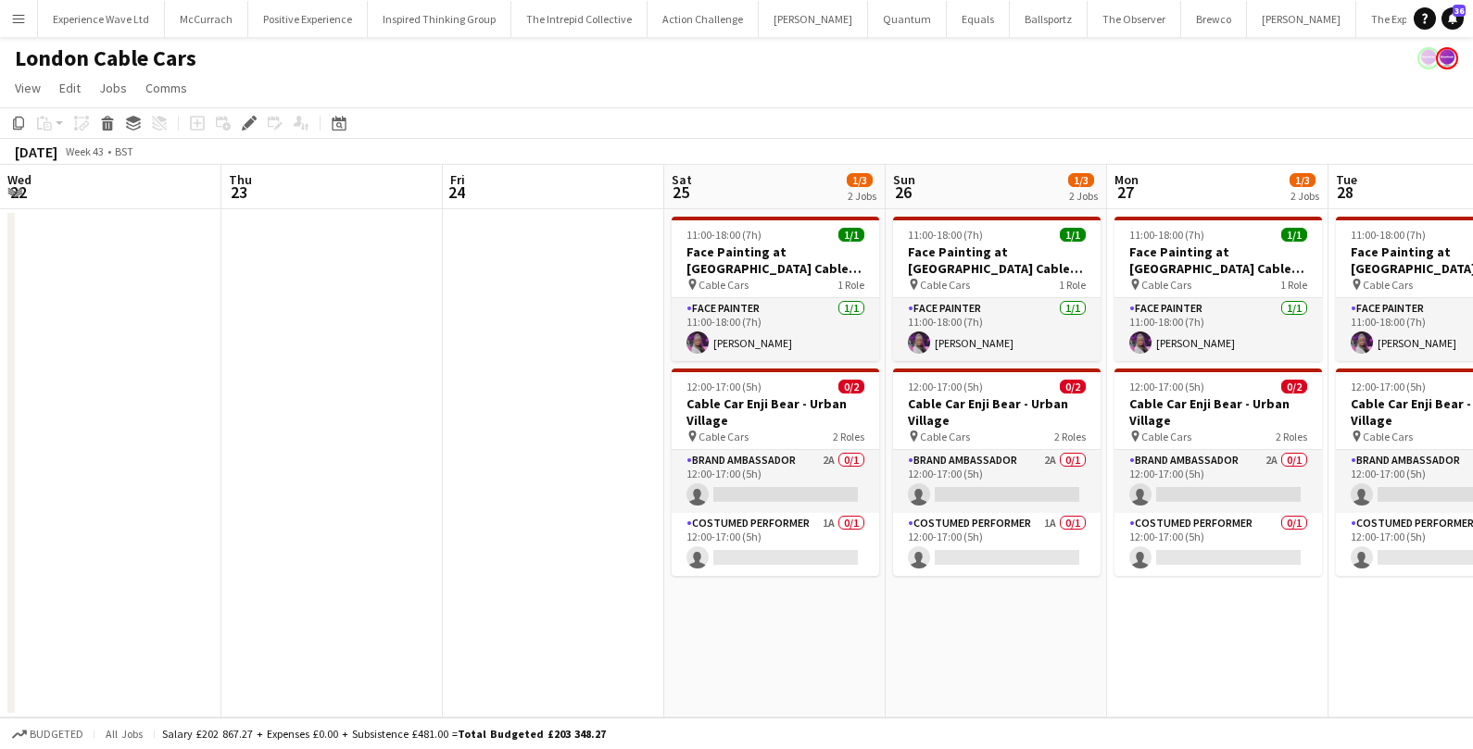  What do you see at coordinates (1134, 19) in the screenshot?
I see `button: The Observer` at bounding box center [1134, 19].